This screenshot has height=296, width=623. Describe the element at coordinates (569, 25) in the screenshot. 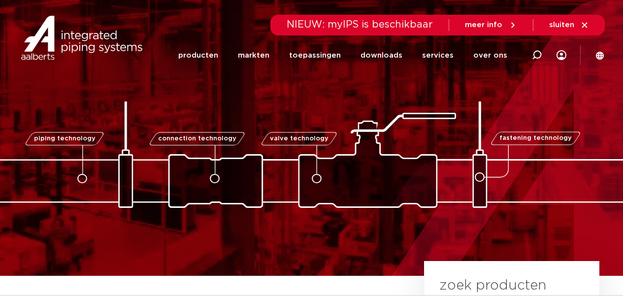

I see `a: sluiten` at that location.